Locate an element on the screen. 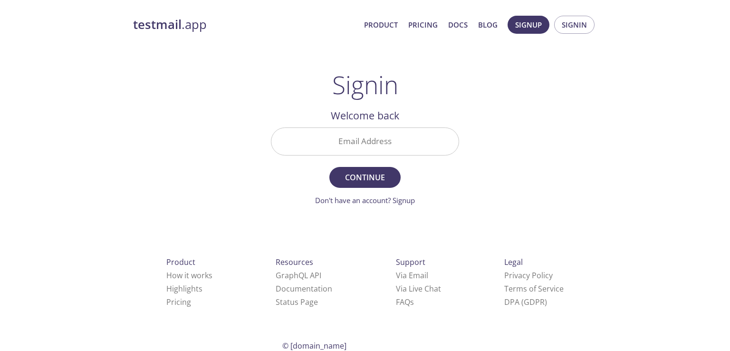 The image size is (730, 351). a: Status Page is located at coordinates (296, 302).